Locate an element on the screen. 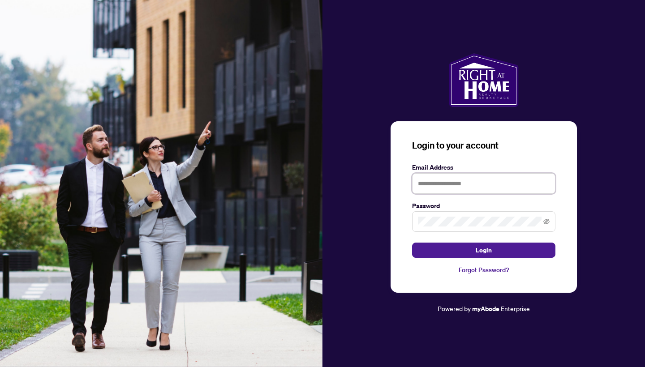  button: Login is located at coordinates (484, 250).